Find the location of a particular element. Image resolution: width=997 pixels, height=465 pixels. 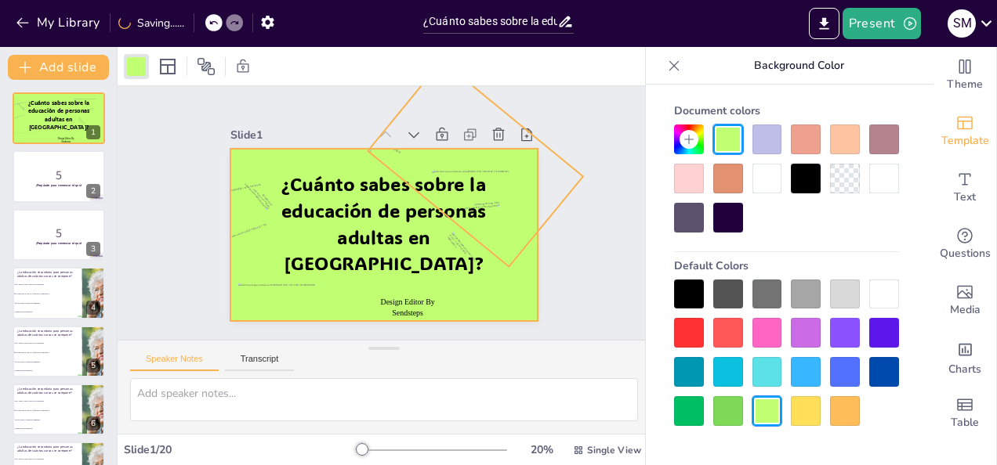

div: Add a table is located at coordinates (965, 414).